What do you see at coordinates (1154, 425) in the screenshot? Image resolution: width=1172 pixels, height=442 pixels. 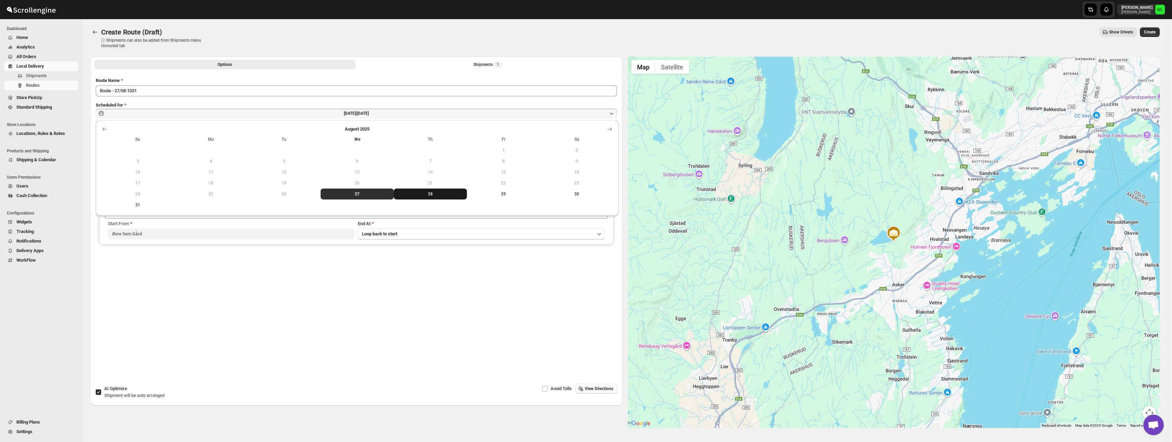 I see `a: Open chat` at bounding box center [1154, 425].